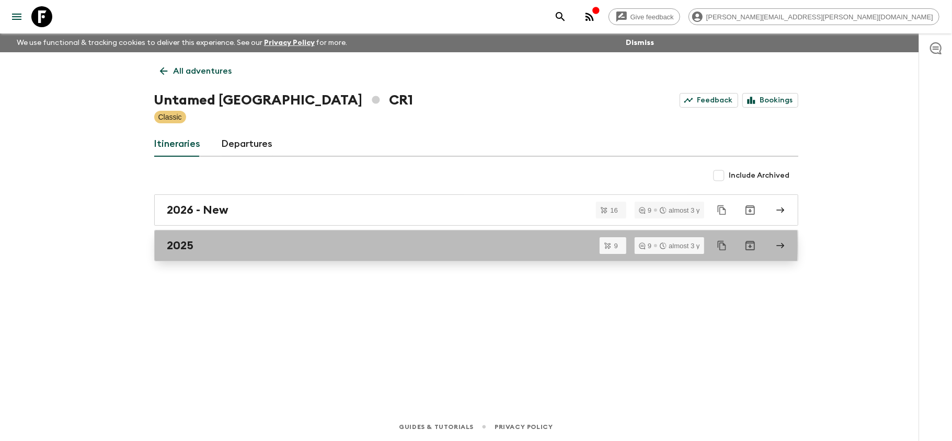 This screenshot has height=441, width=952. Describe the element at coordinates (640, 43) in the screenshot. I see `button: Dismiss` at that location.